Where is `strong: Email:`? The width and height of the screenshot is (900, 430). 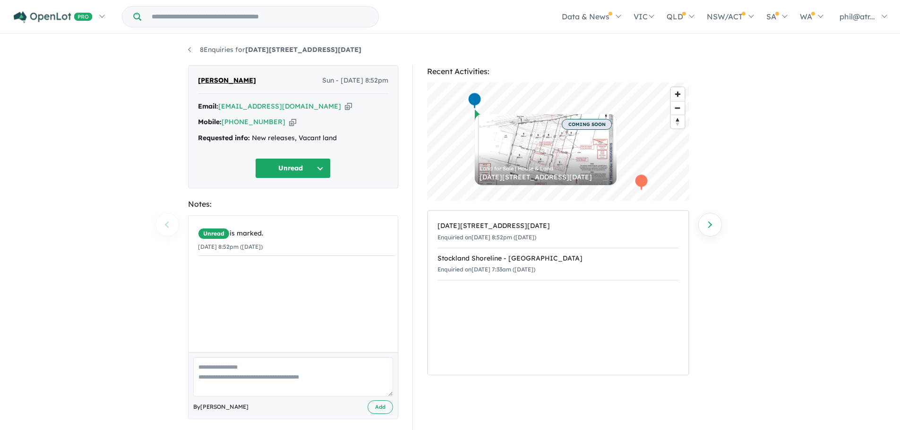
strong: Email: is located at coordinates (208, 106).